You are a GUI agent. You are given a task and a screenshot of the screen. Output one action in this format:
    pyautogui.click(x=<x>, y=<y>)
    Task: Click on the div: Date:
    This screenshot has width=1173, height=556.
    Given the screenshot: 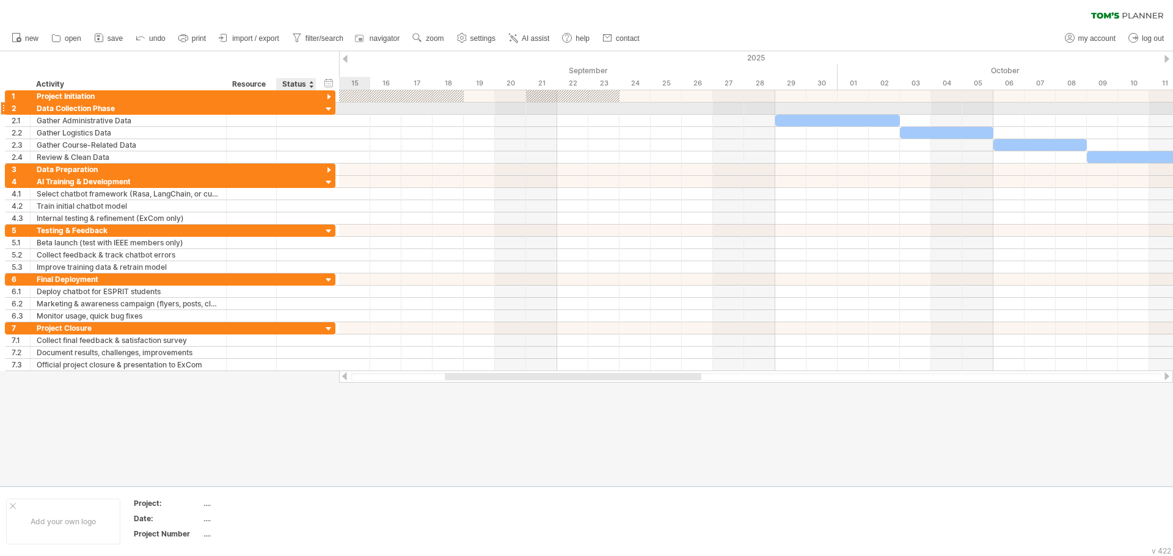 What is the action you would take?
    pyautogui.click(x=167, y=519)
    